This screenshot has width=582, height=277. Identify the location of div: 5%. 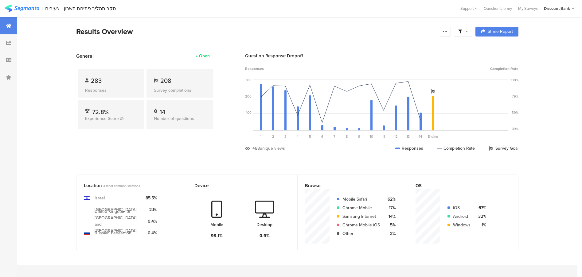
(390, 225).